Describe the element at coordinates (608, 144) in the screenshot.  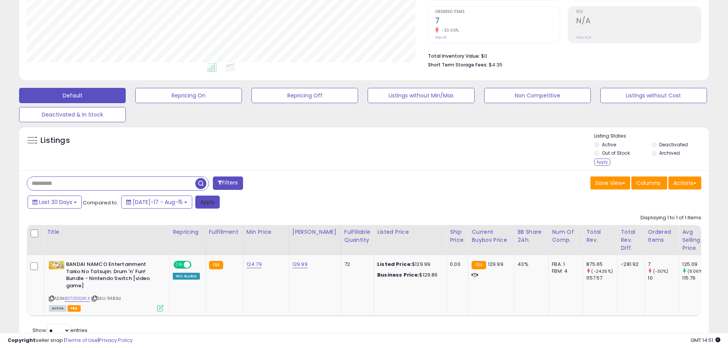
I see `label: Active` at that location.